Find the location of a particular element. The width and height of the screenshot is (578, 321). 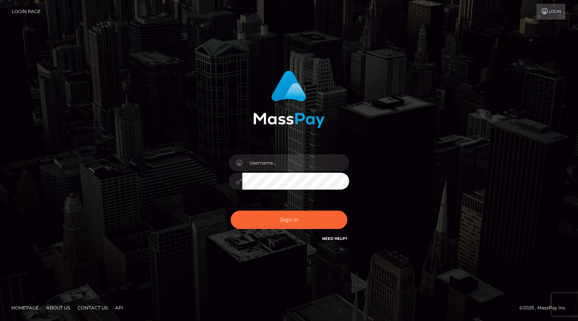

a: Homepage is located at coordinates (25, 308).